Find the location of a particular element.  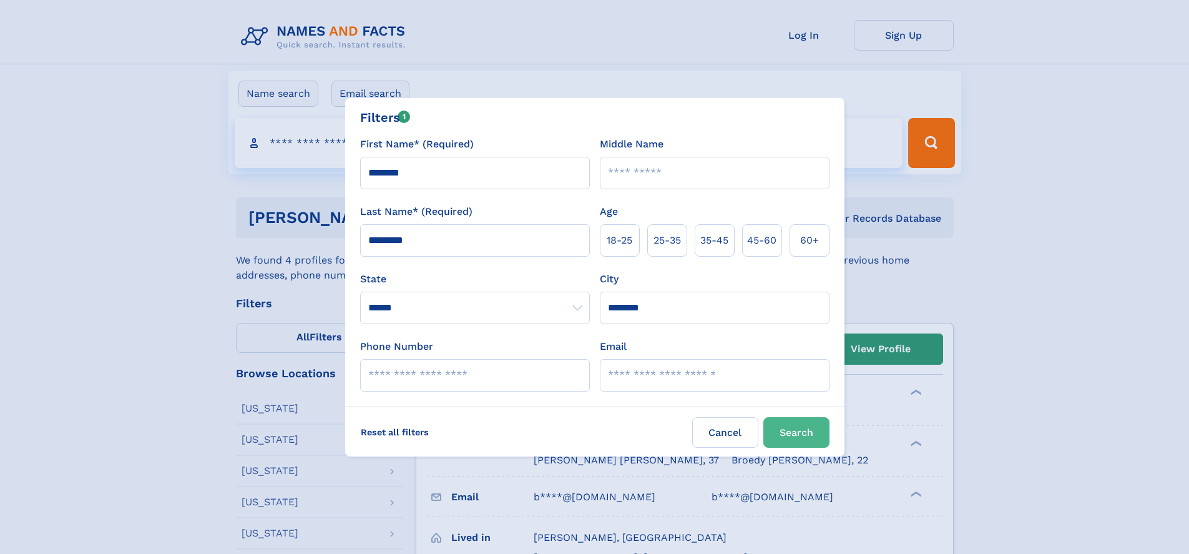

span: 25‑35 is located at coordinates (667, 240).